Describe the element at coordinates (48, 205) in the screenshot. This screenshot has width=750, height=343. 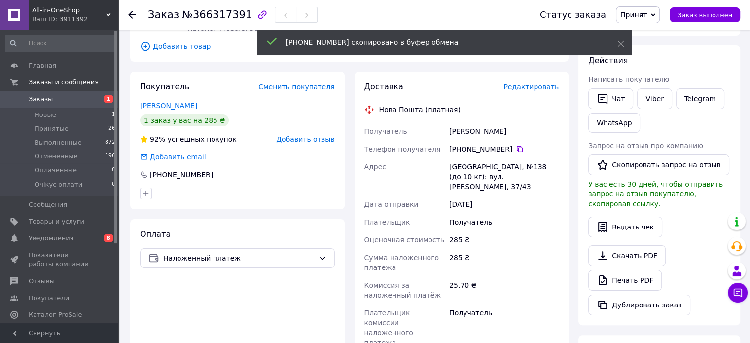
I see `span: Сообщения` at that location.